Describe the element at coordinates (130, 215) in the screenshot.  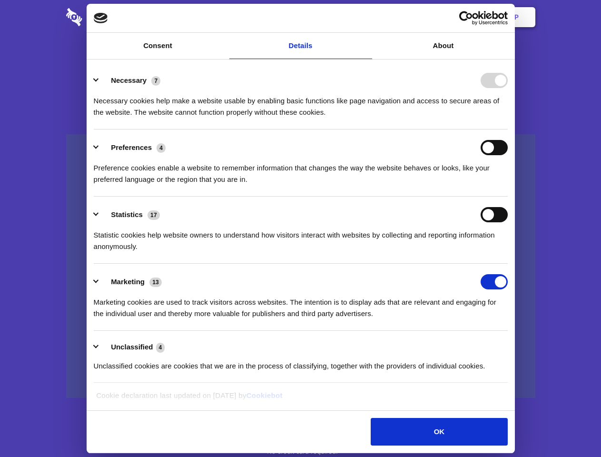
I see `button: Statistics (17)` at that location.